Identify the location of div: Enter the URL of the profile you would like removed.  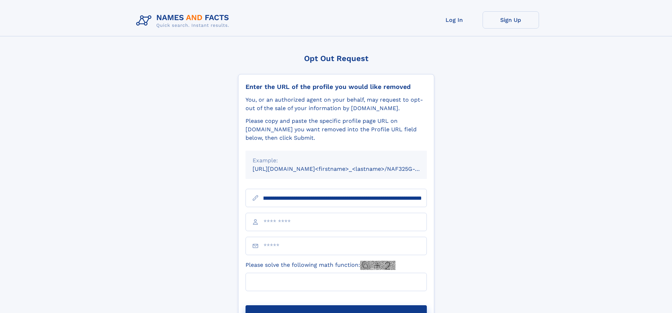
(336, 87).